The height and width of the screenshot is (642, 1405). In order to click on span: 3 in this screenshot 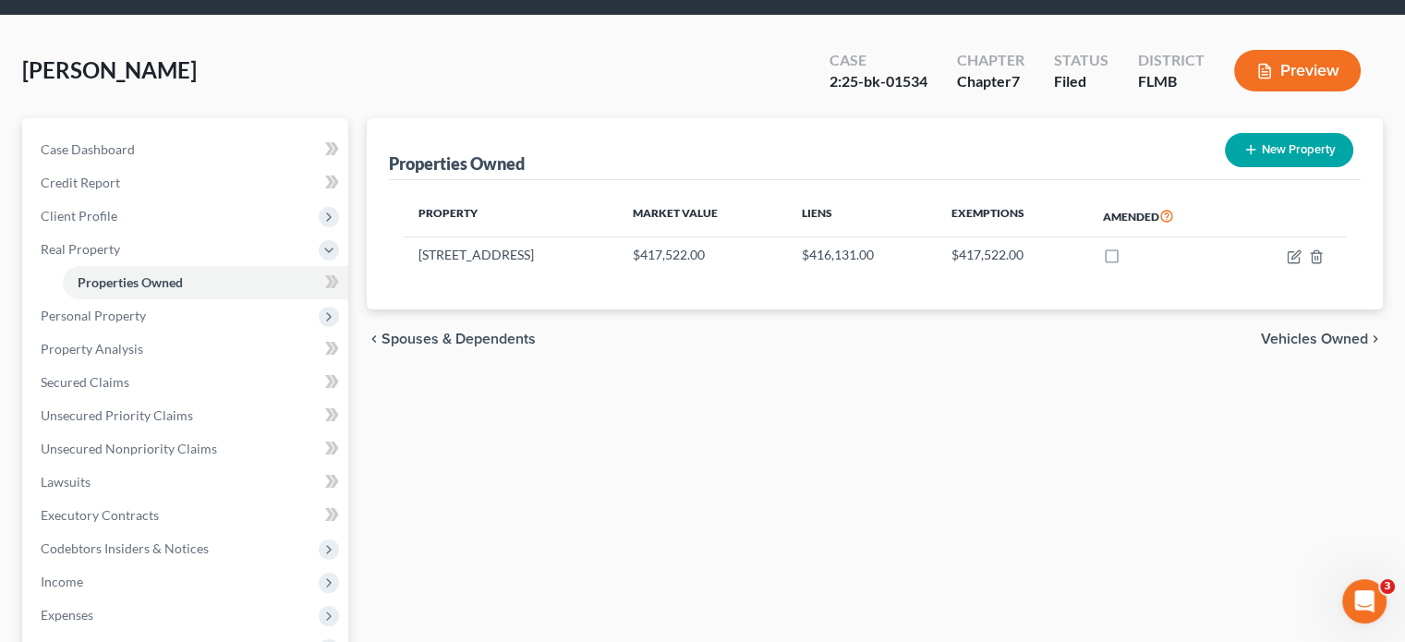, I will do `click(1387, 587)`.